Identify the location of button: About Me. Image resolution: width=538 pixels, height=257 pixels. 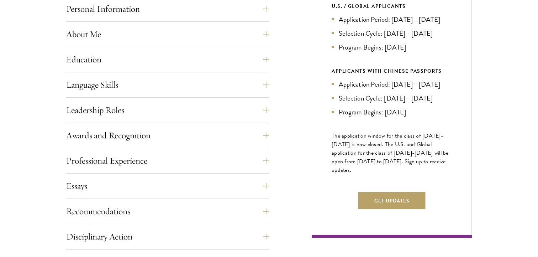
(168, 34).